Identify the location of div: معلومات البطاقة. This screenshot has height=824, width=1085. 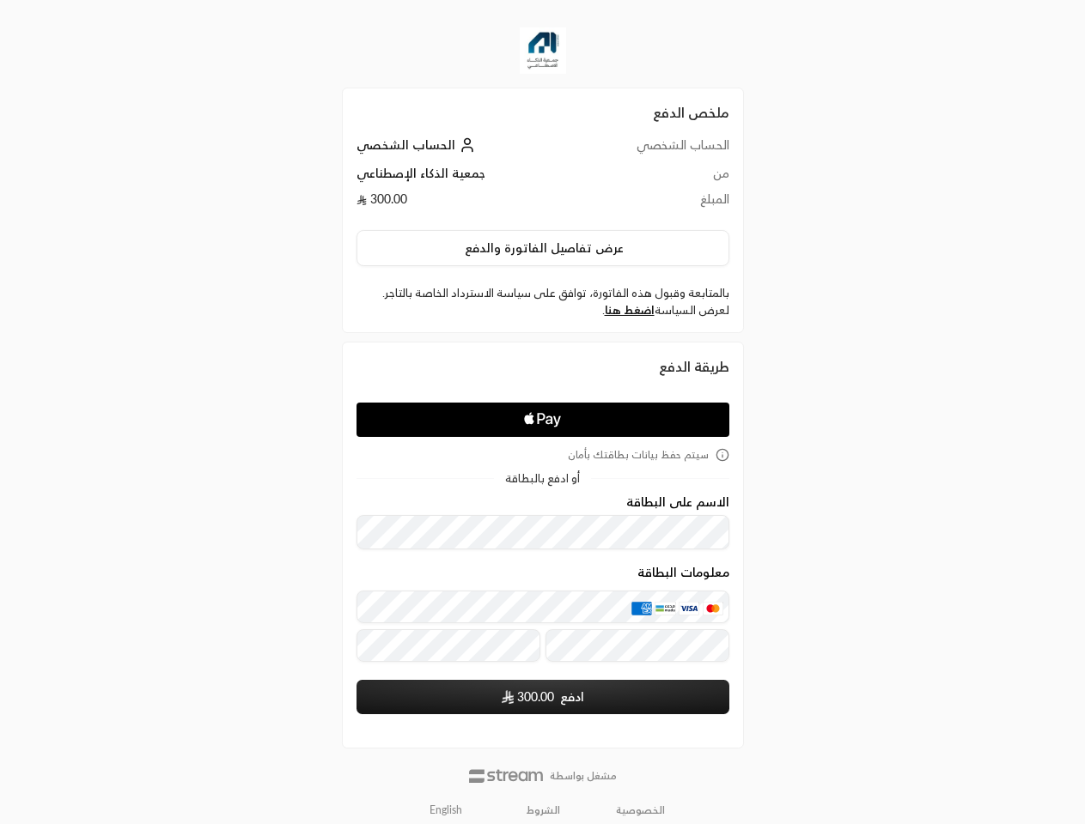
(543, 617).